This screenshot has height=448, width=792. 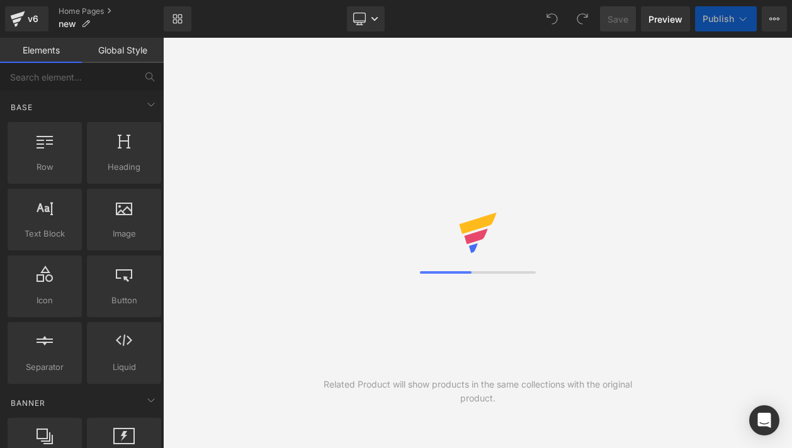 What do you see at coordinates (765, 421) in the screenshot?
I see `div: Open Intercom Messenger` at bounding box center [765, 421].